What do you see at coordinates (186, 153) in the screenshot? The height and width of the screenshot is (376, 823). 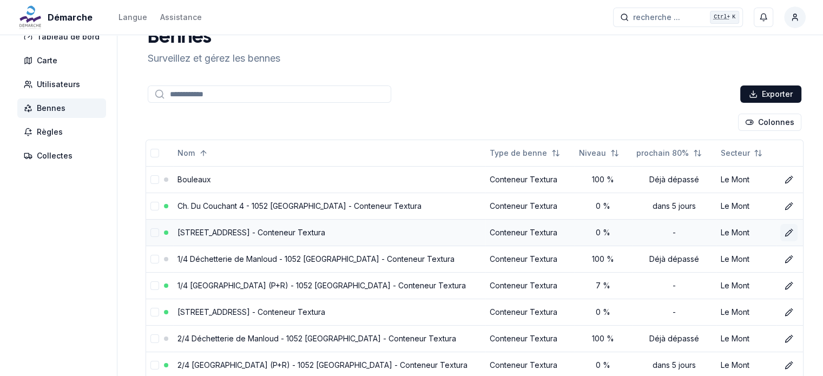 I see `span: Nom` at bounding box center [186, 153].